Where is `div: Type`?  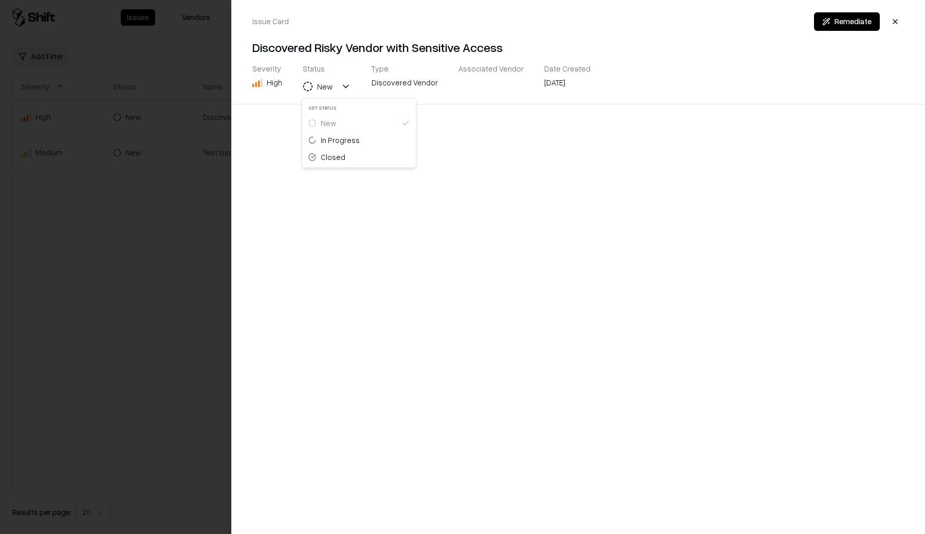 div: Type is located at coordinates (405, 68).